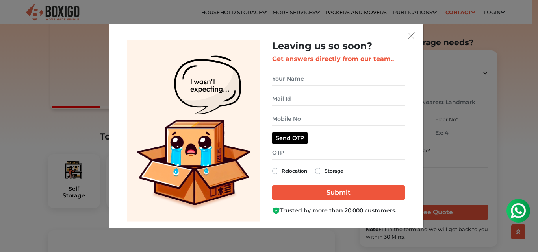  What do you see at coordinates (338, 153) in the screenshot?
I see `input: OTP` at bounding box center [338, 153].